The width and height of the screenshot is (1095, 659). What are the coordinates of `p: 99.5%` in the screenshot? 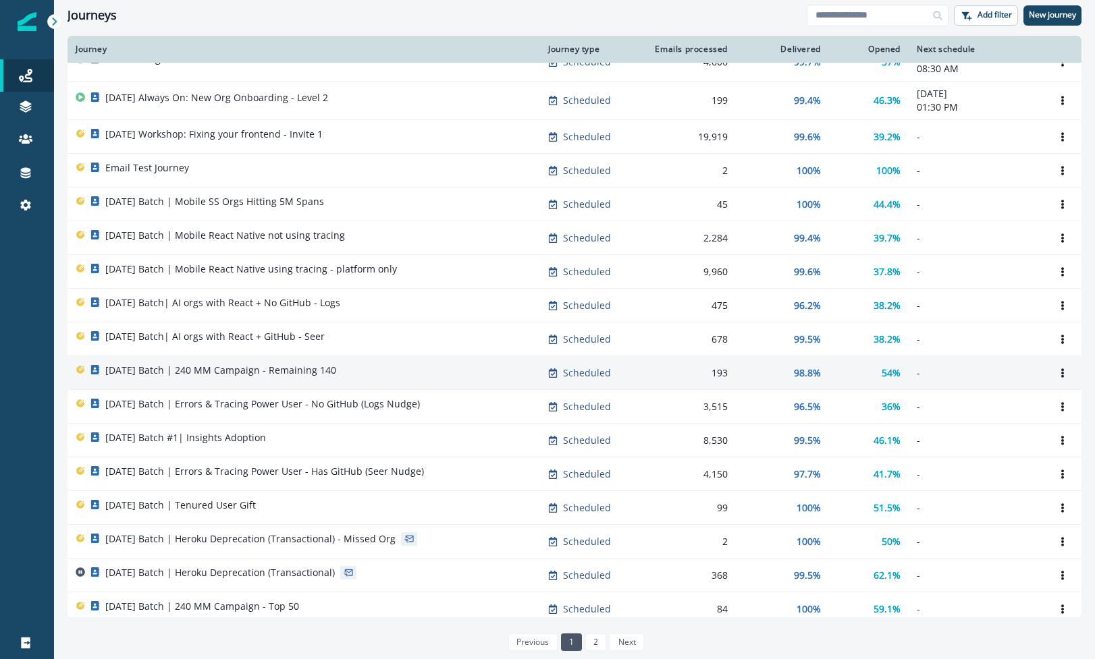 It's located at (807, 441).